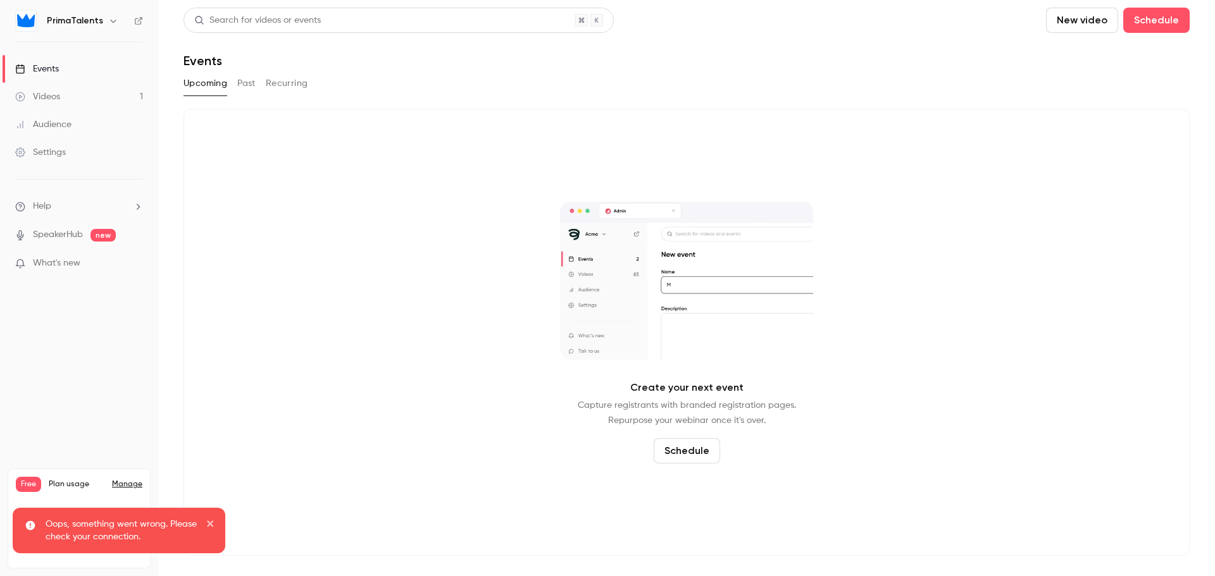  I want to click on div: Settings, so click(40, 152).